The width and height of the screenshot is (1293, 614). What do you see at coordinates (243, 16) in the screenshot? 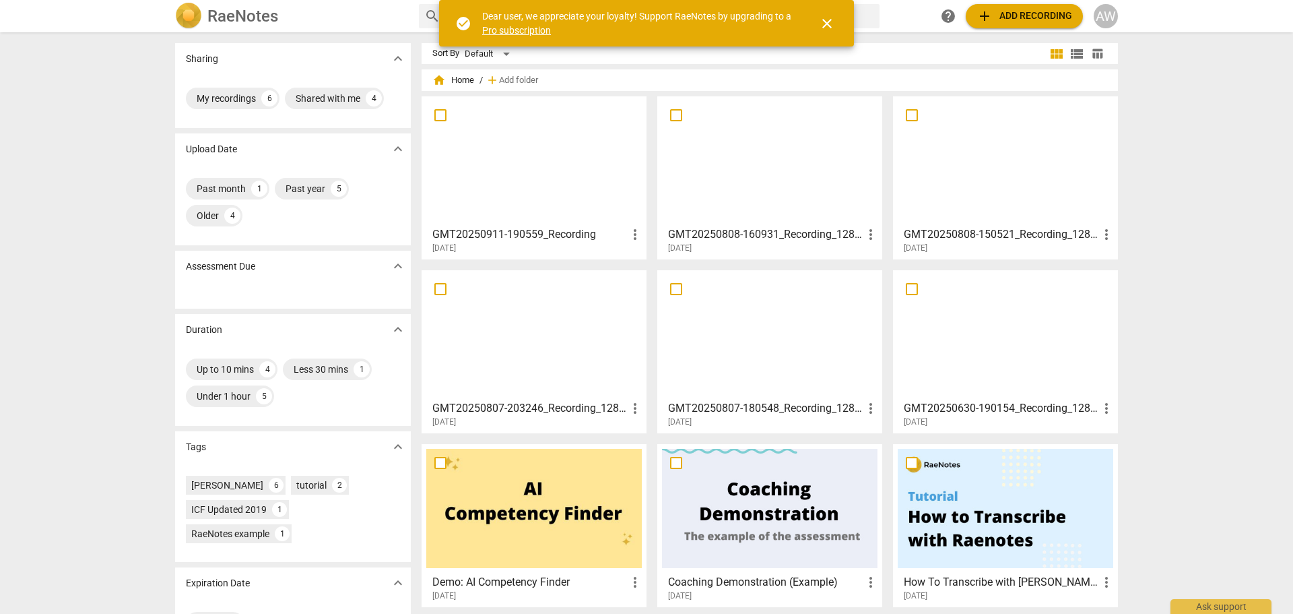
I see `h2: RaeNotes` at bounding box center [243, 16].